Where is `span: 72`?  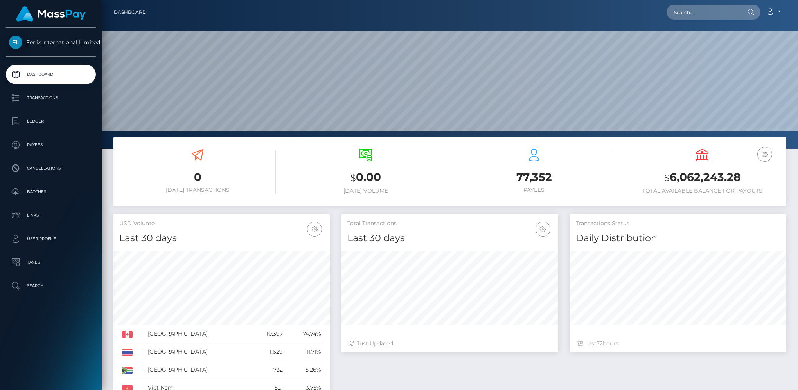 span: 72 is located at coordinates (600, 343).